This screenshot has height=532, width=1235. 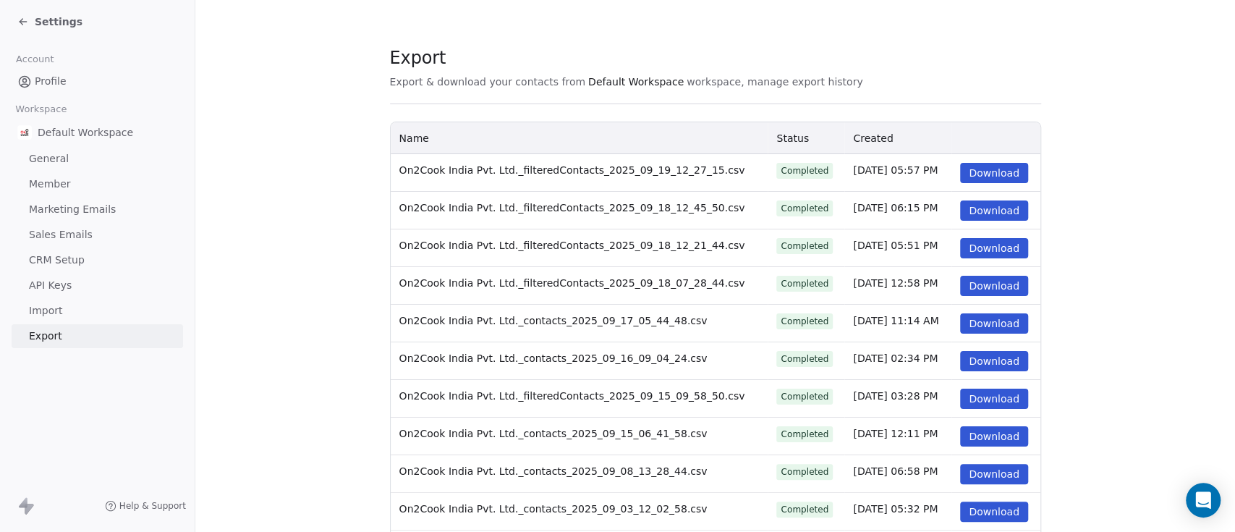 What do you see at coordinates (572, 170) in the screenshot?
I see `span: On2Cook India Pvt. Ltd._filteredContacts_2025_09_19_12_27_15.csv` at bounding box center [572, 170].